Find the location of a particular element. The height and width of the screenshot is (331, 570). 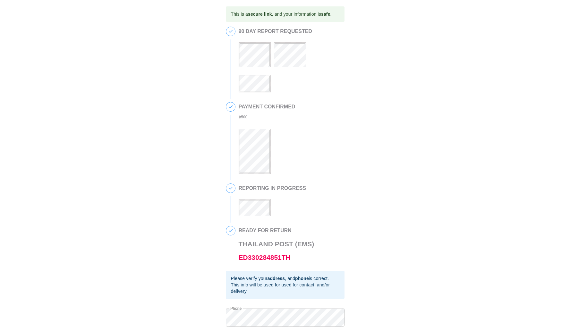

a: ED330284851TH is located at coordinates (265, 257).